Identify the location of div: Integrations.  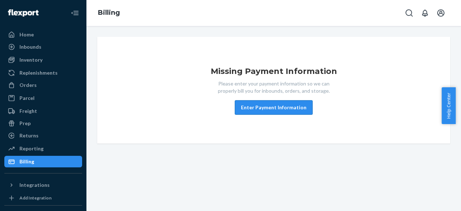
(35, 185).